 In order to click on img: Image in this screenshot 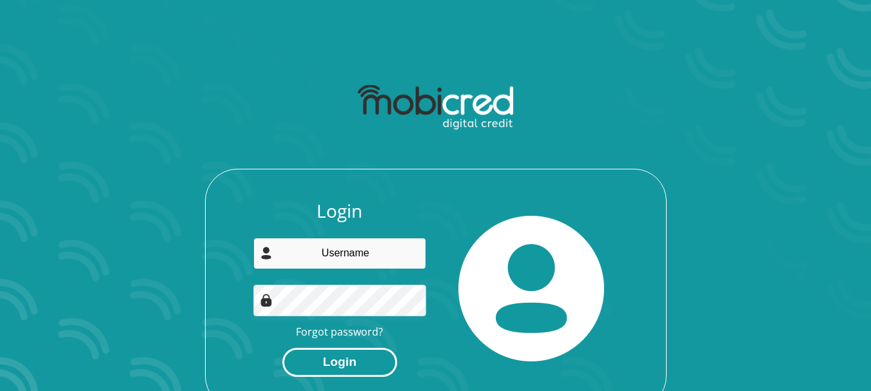, I will do `click(266, 300)`.